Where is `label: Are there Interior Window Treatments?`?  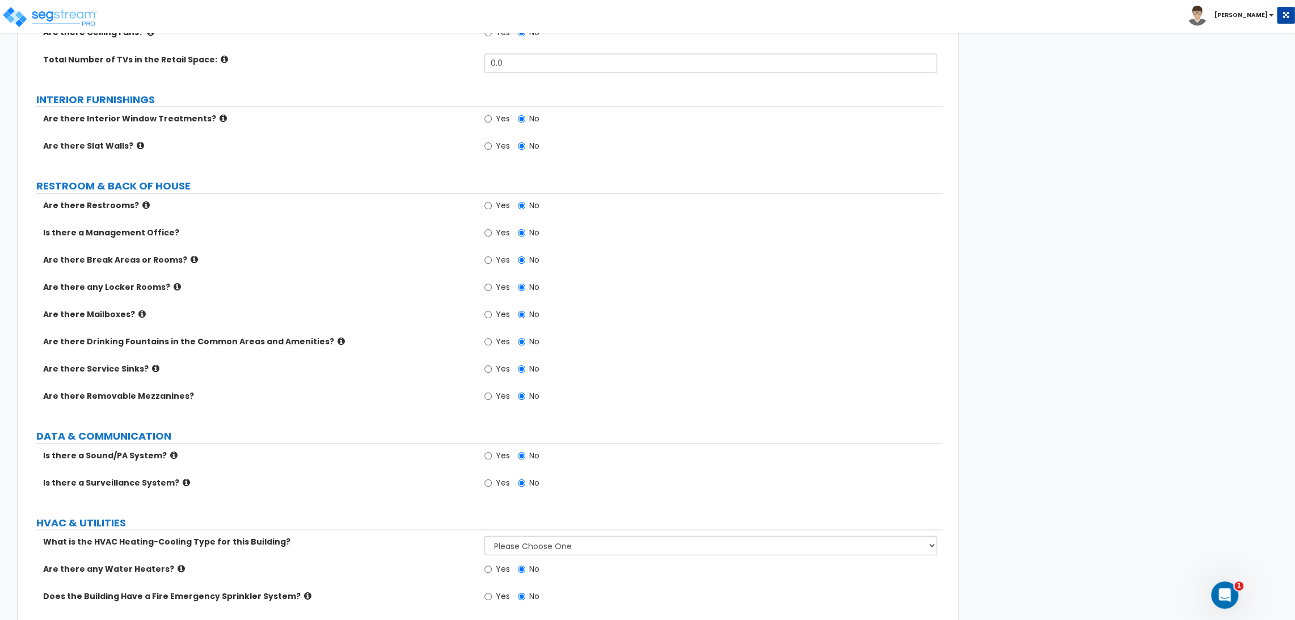 label: Are there Interior Window Treatments? is located at coordinates (135, 118).